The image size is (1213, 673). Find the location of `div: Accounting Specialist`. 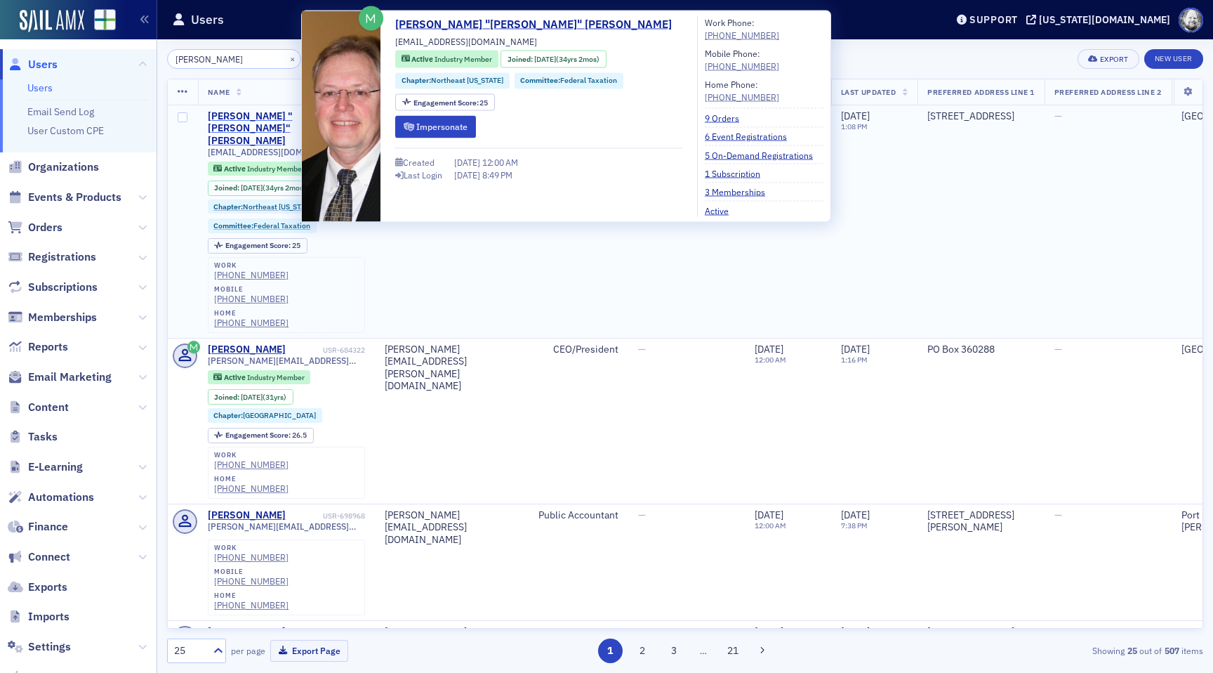

div: Accounting Specialist is located at coordinates (687, 632).